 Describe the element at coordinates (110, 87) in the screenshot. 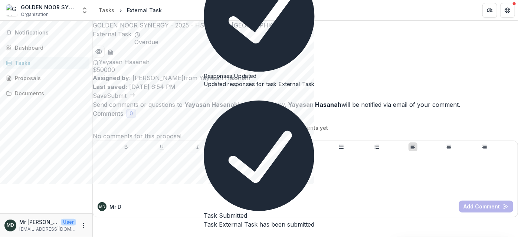

I see `strong: Last saved:` at that location.